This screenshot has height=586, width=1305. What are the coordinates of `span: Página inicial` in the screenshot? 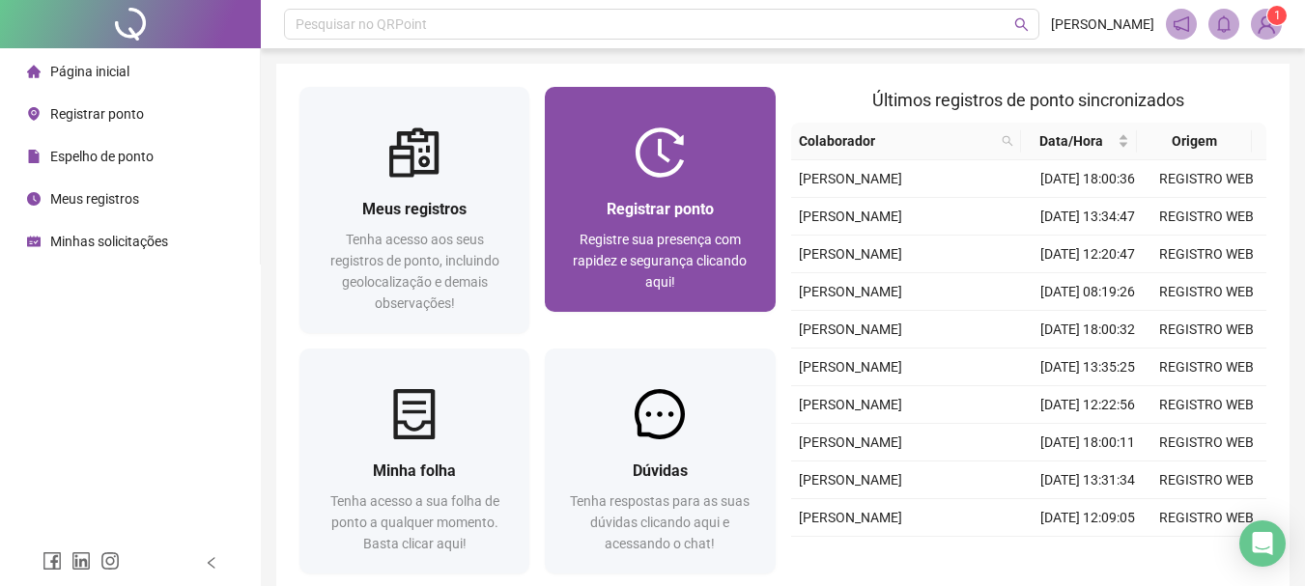 It's located at (90, 71).